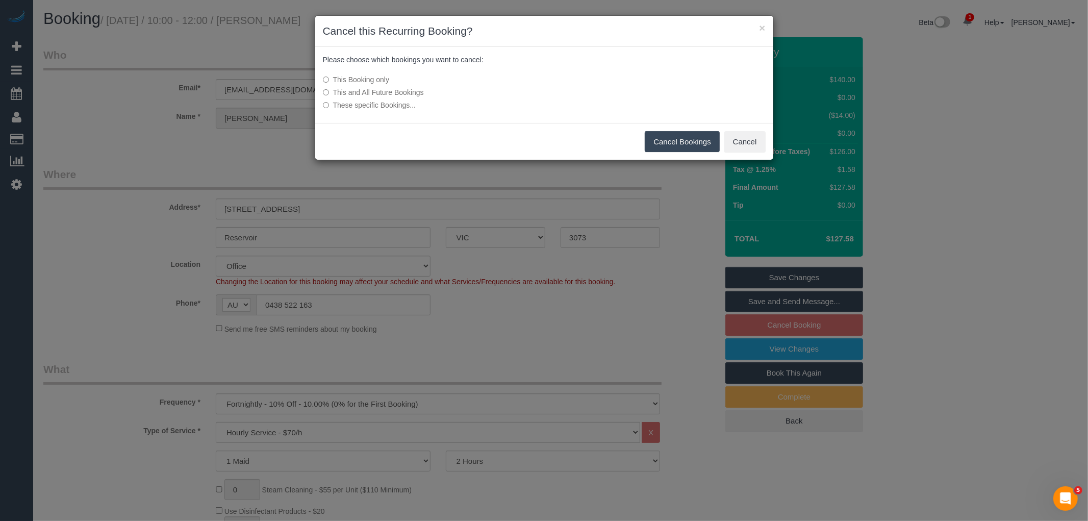 The image size is (1088, 521). What do you see at coordinates (745, 142) in the screenshot?
I see `button: Cancel` at bounding box center [745, 142].